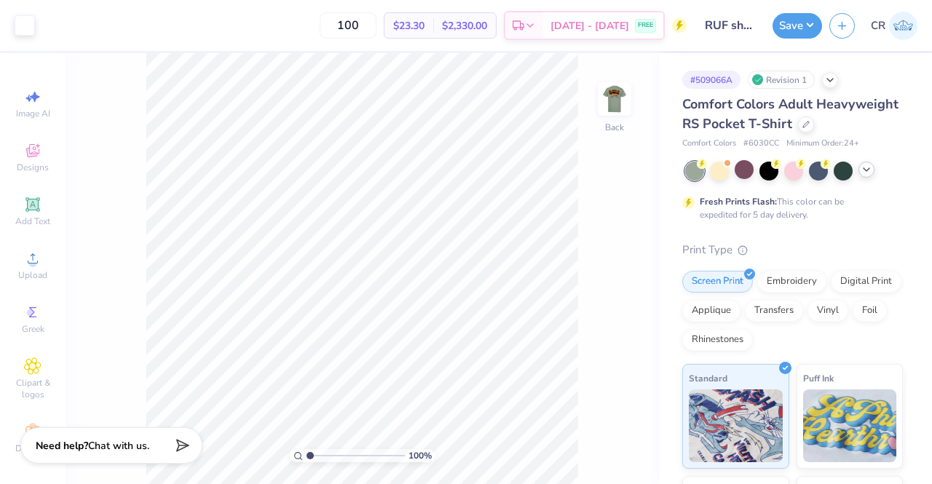  I want to click on span: Greek, so click(33, 329).